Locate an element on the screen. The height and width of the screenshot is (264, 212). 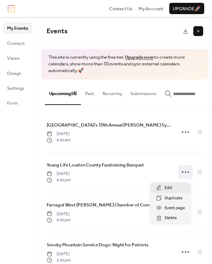
span: Contact Us is located at coordinates (121, 9).